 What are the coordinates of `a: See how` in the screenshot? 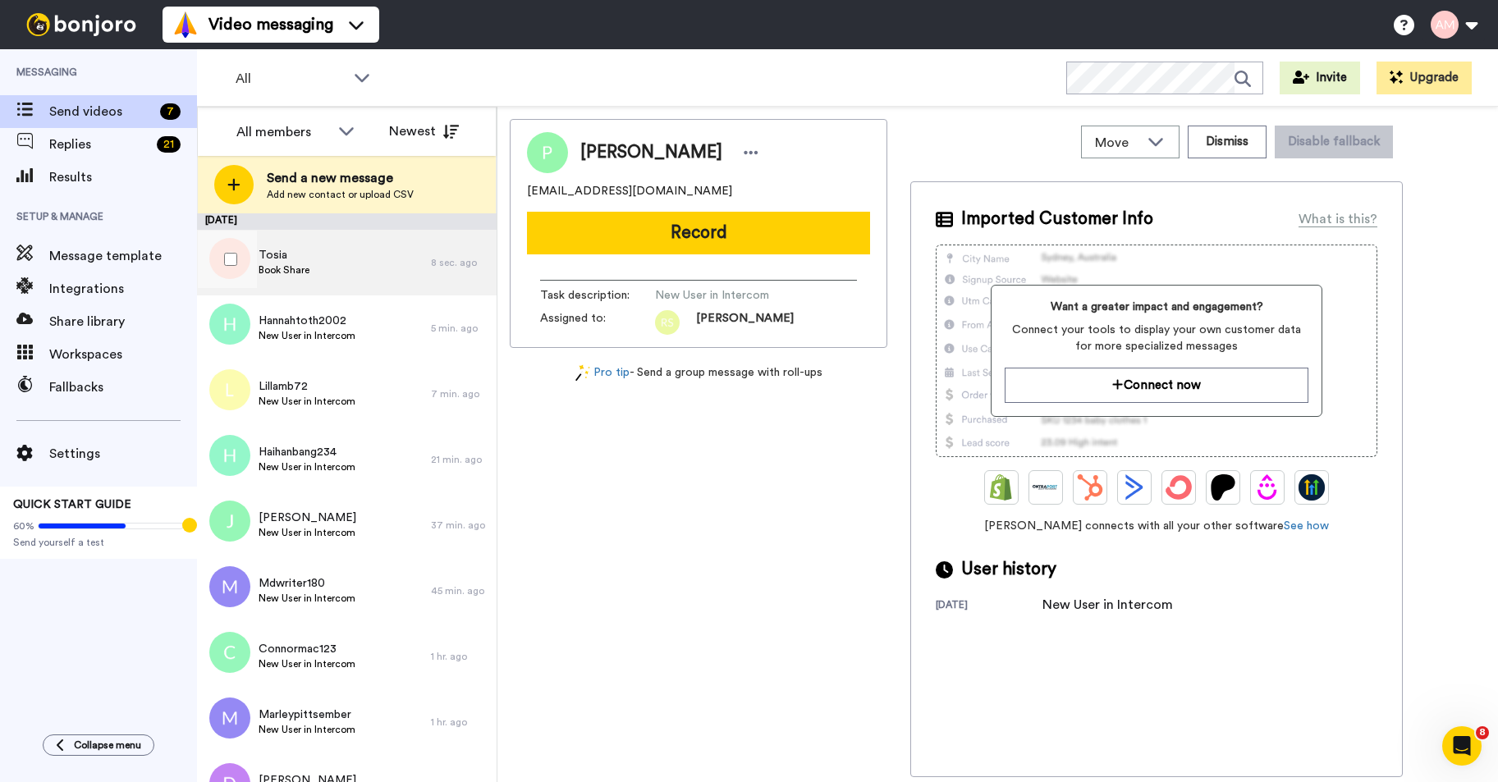 It's located at (1306, 526).